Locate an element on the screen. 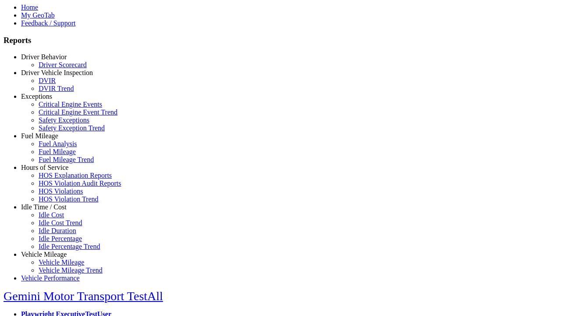 The width and height of the screenshot is (561, 316). a: Safety Exception Trend is located at coordinates (71, 128).